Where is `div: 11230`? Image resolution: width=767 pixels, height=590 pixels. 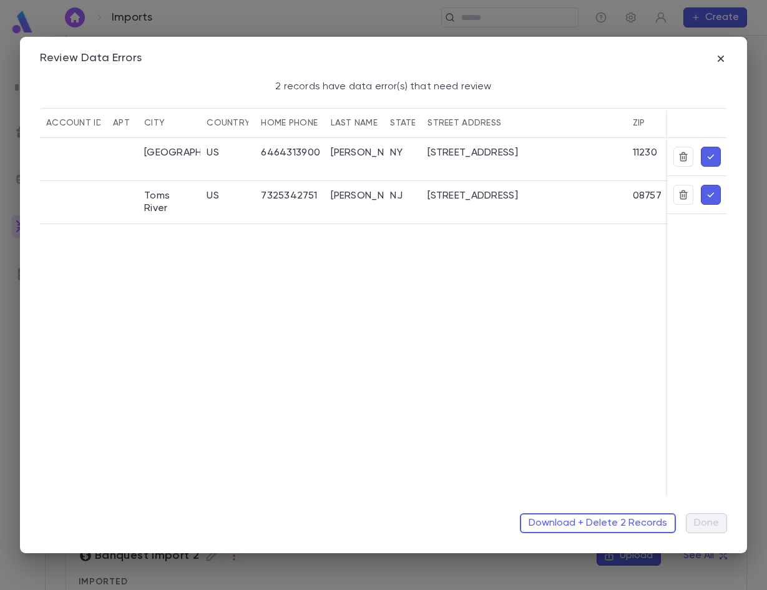 div: 11230 is located at coordinates (645, 153).